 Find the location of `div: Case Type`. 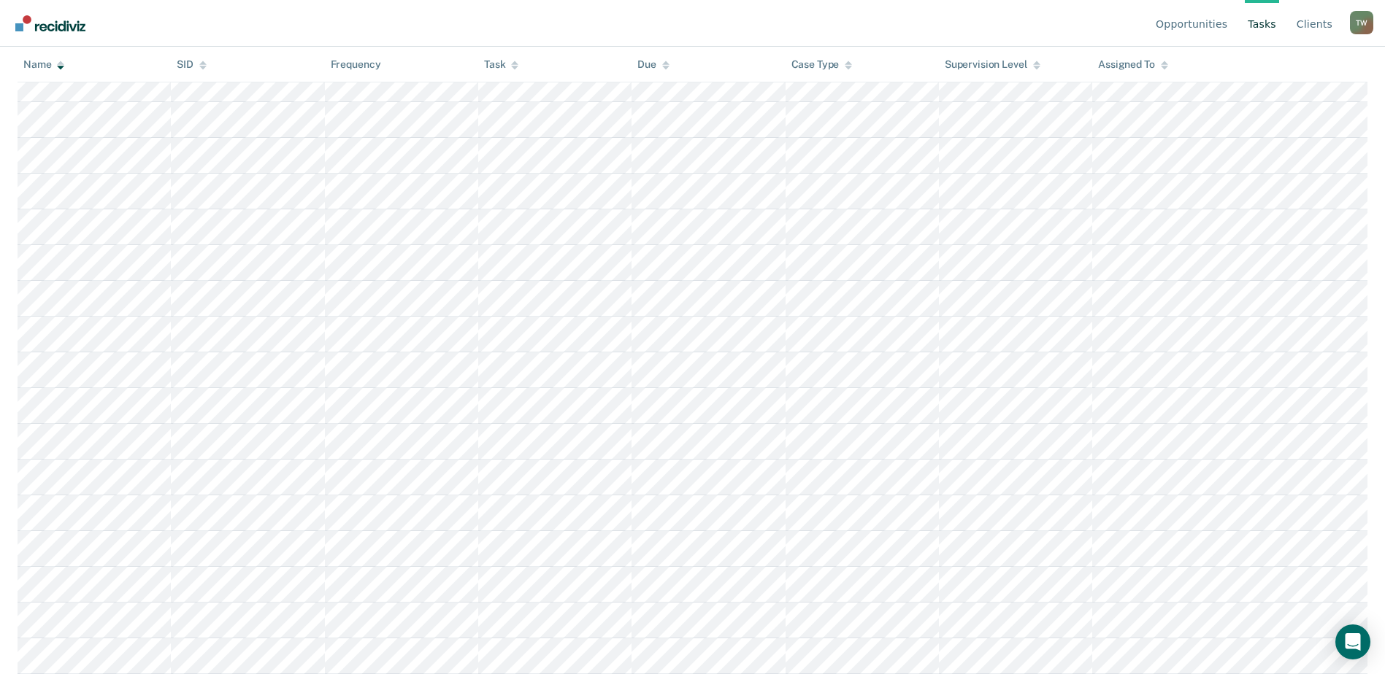

div: Case Type is located at coordinates (822, 64).